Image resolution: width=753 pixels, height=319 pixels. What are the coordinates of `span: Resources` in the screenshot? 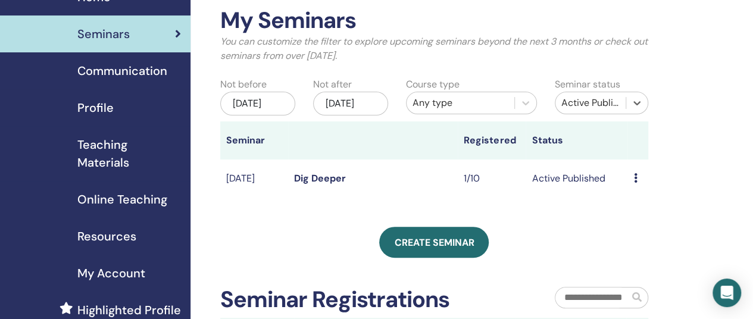 It's located at (107, 236).